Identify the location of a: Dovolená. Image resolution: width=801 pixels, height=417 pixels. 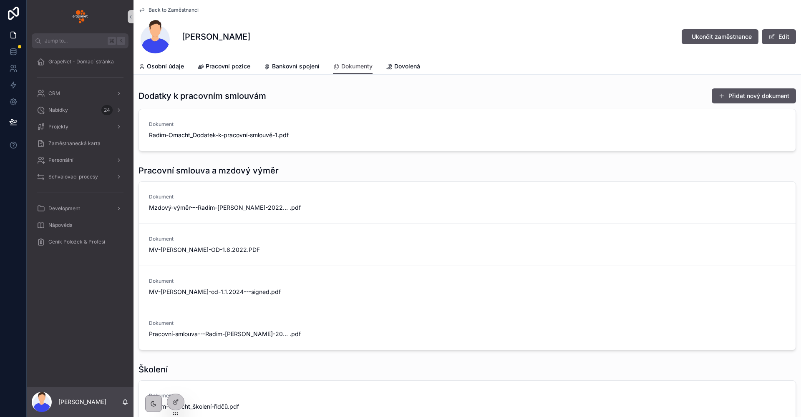
(403, 67).